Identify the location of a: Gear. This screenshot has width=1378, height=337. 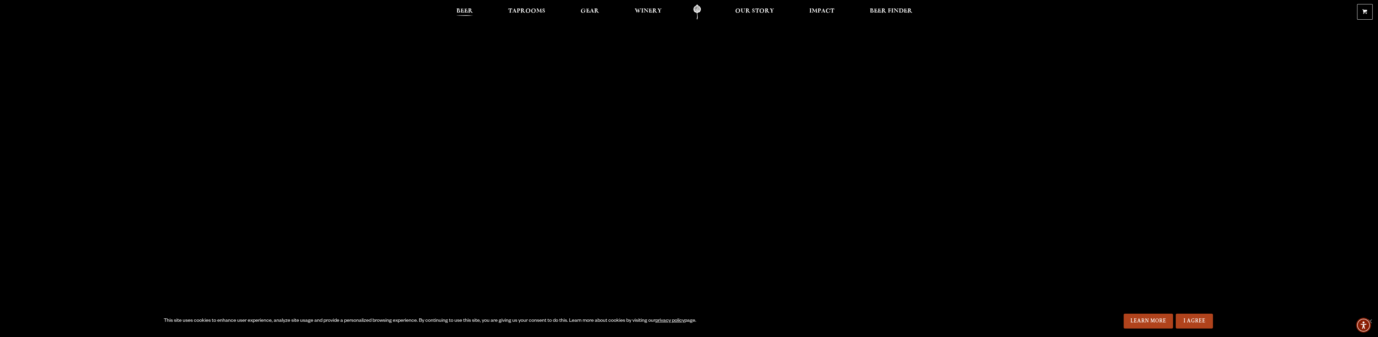
(590, 12).